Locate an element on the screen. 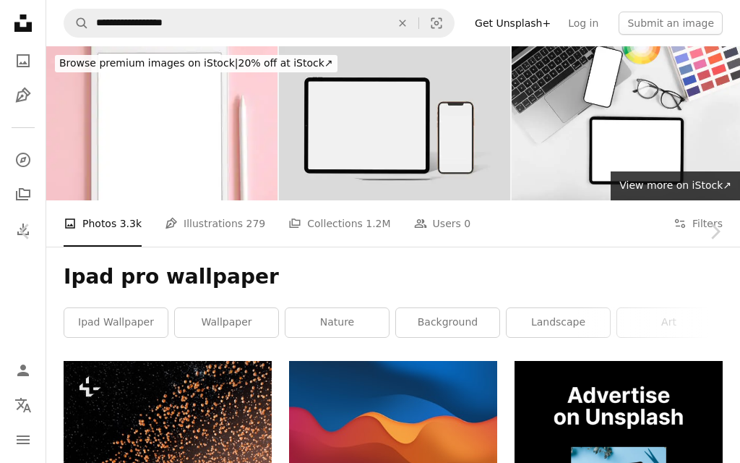  a: wallpaper is located at coordinates (226, 322).